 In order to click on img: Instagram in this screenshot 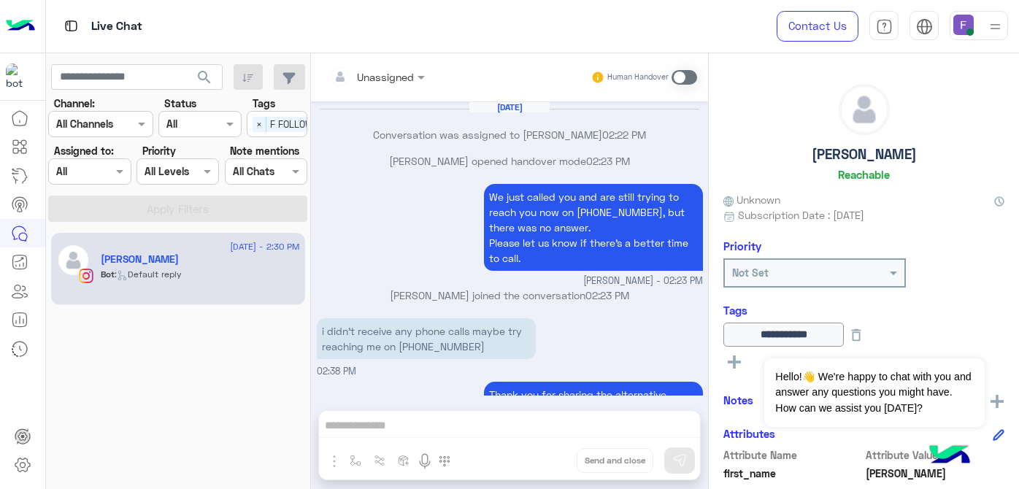, I will do `click(86, 276)`.